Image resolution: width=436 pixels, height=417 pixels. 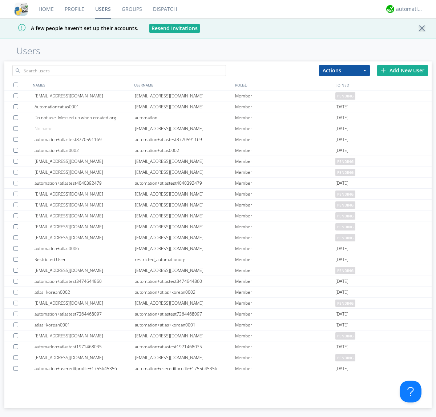 I want to click on div: automation+atlas0002, so click(x=185, y=150).